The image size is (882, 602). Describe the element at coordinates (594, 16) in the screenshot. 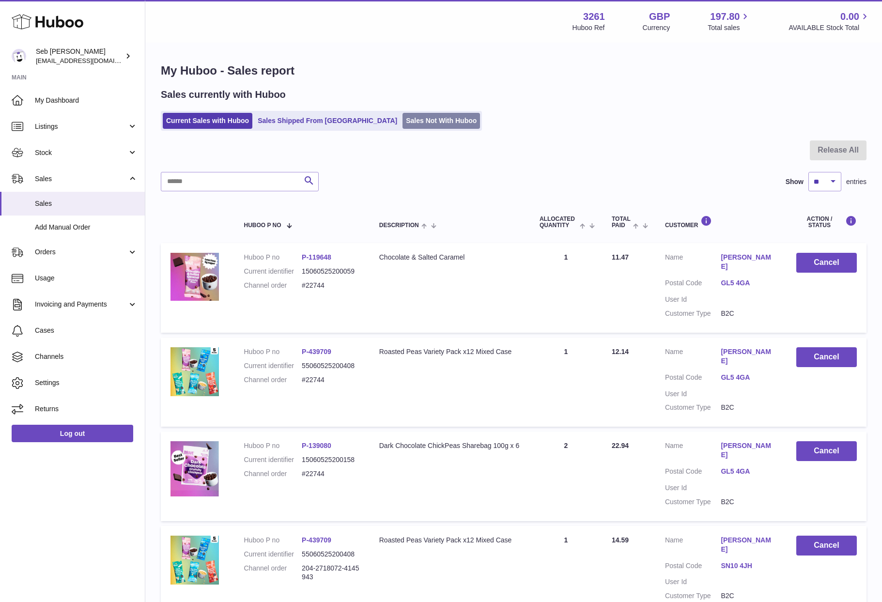

I see `strong: 3261` at that location.